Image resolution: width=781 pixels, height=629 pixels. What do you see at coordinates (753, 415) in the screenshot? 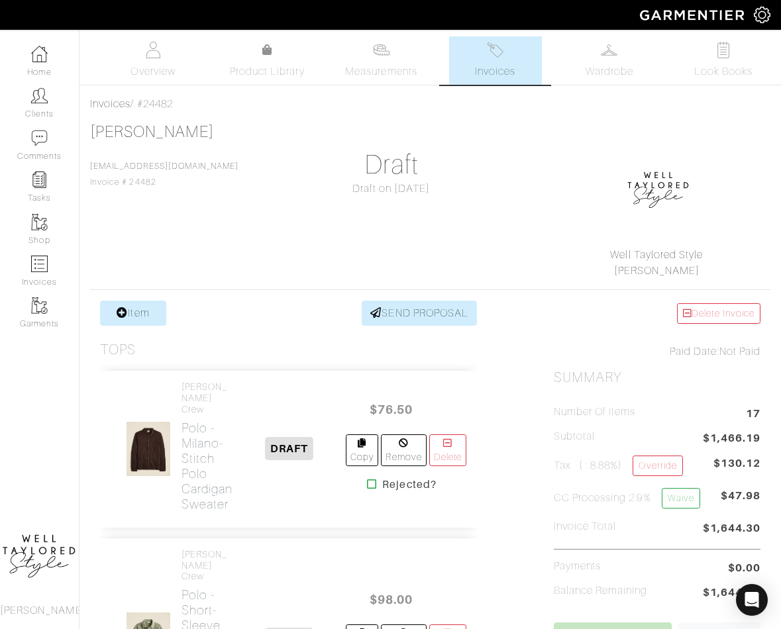
I see `span: 17` at bounding box center [753, 415].